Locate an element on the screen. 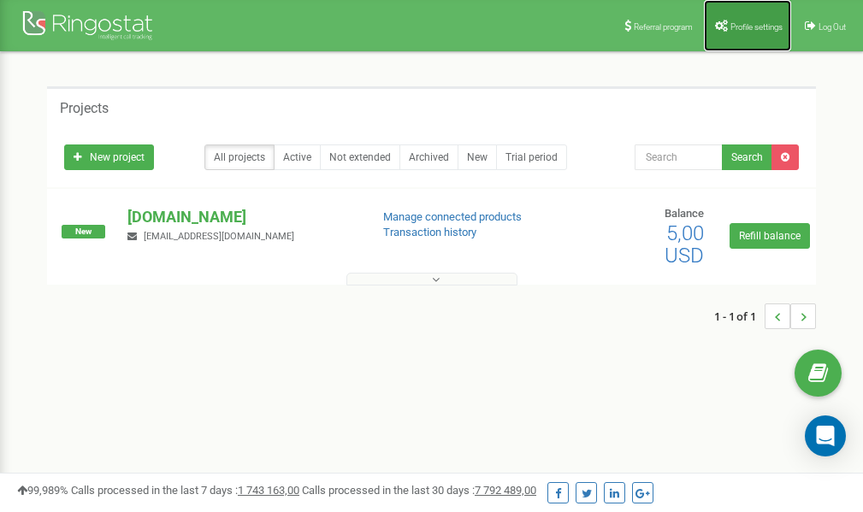 The width and height of the screenshot is (863, 512). a: Archived is located at coordinates (429, 157).